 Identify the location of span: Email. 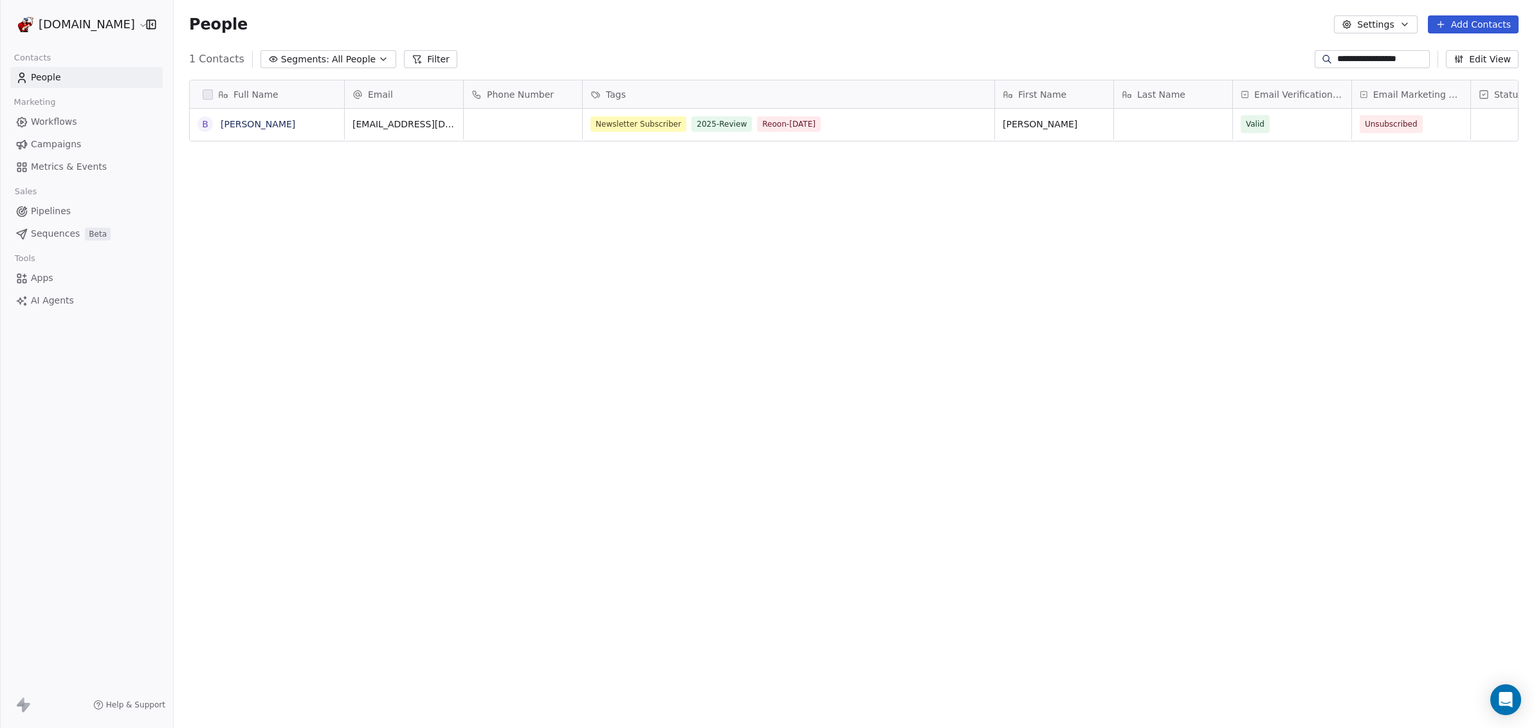
(380, 95).